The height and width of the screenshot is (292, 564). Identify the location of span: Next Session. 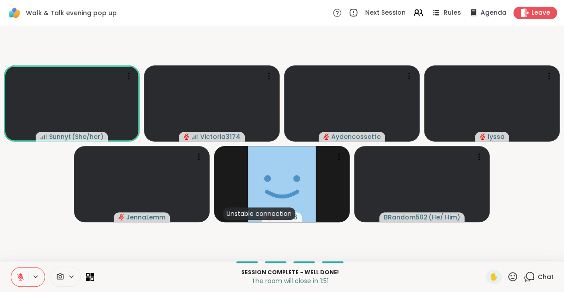
(385, 13).